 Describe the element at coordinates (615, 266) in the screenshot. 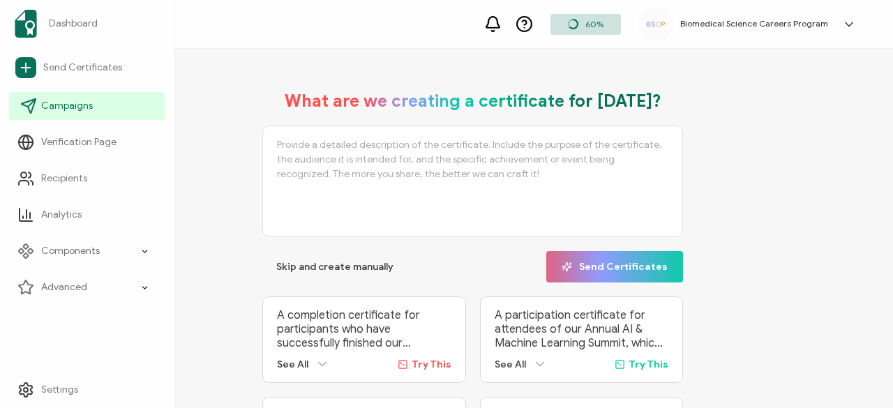

I see `button: Send Certificates` at that location.